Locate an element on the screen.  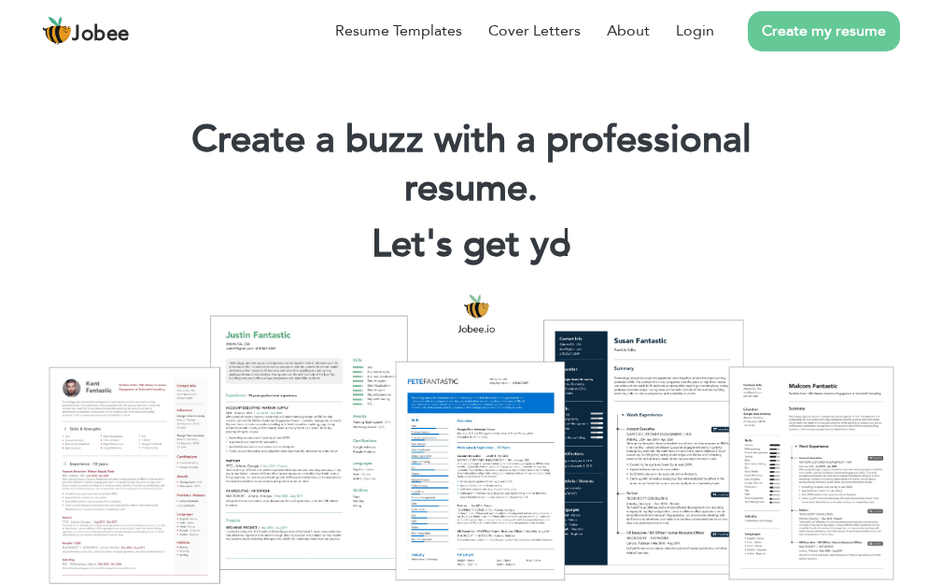
a: Cover Letters is located at coordinates (534, 31).